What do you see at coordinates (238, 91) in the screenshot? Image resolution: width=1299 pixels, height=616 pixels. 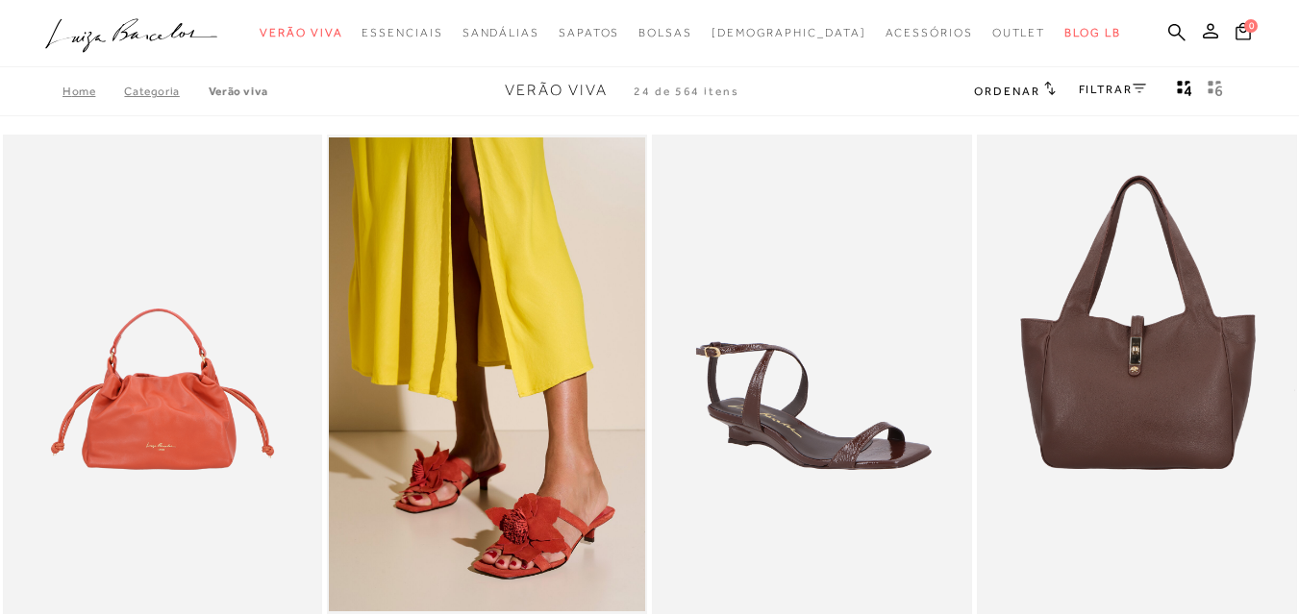 I see `a: Verão Viva` at bounding box center [238, 91].